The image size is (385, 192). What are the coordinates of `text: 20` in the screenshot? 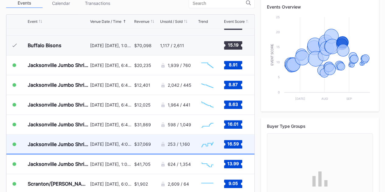 It's located at (278, 32).